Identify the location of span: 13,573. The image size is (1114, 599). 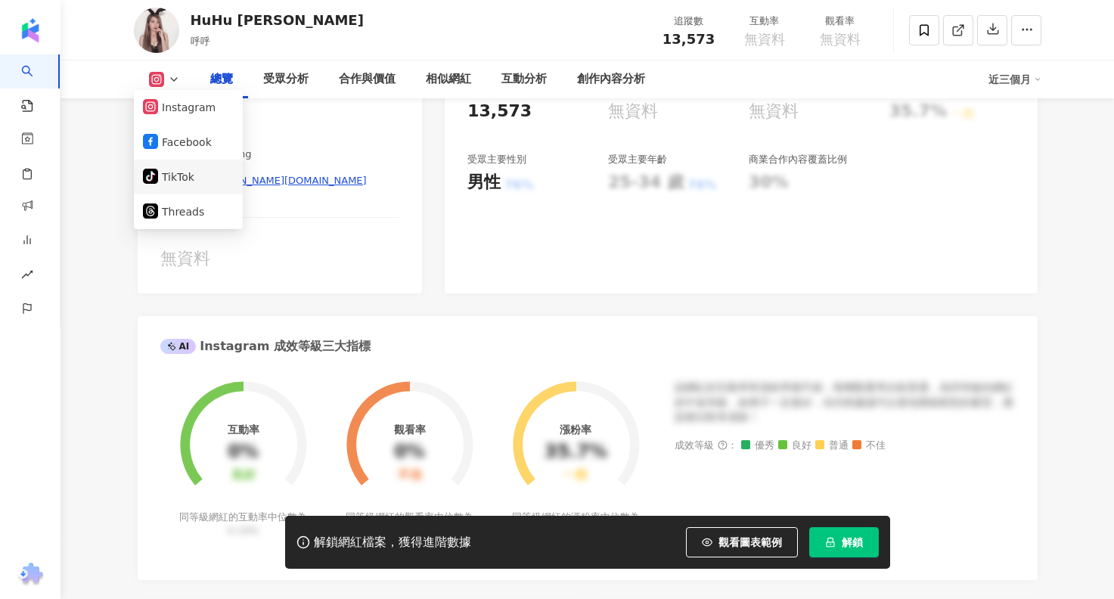
(688, 39).